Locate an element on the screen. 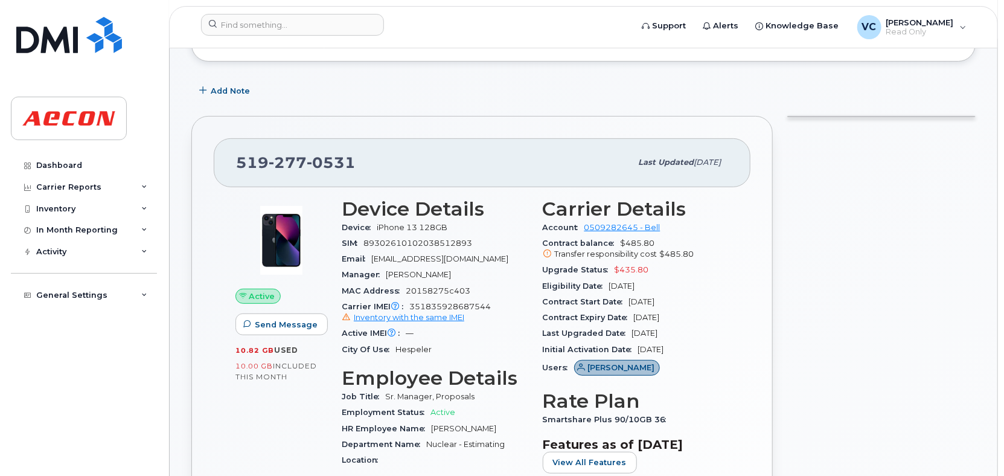  span: 0531 is located at coordinates (331, 162).